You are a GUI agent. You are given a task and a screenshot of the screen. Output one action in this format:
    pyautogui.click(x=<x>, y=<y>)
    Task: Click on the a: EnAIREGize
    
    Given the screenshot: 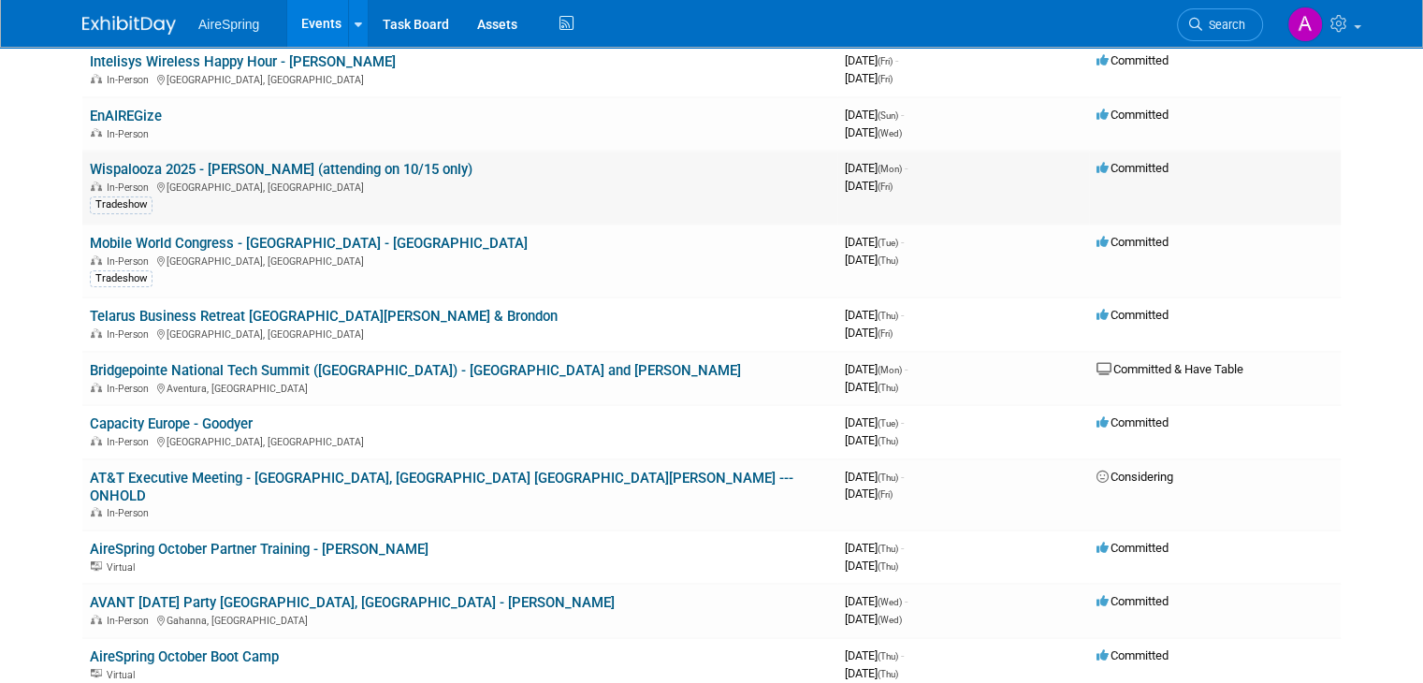 What is the action you would take?
    pyautogui.click(x=125, y=116)
    